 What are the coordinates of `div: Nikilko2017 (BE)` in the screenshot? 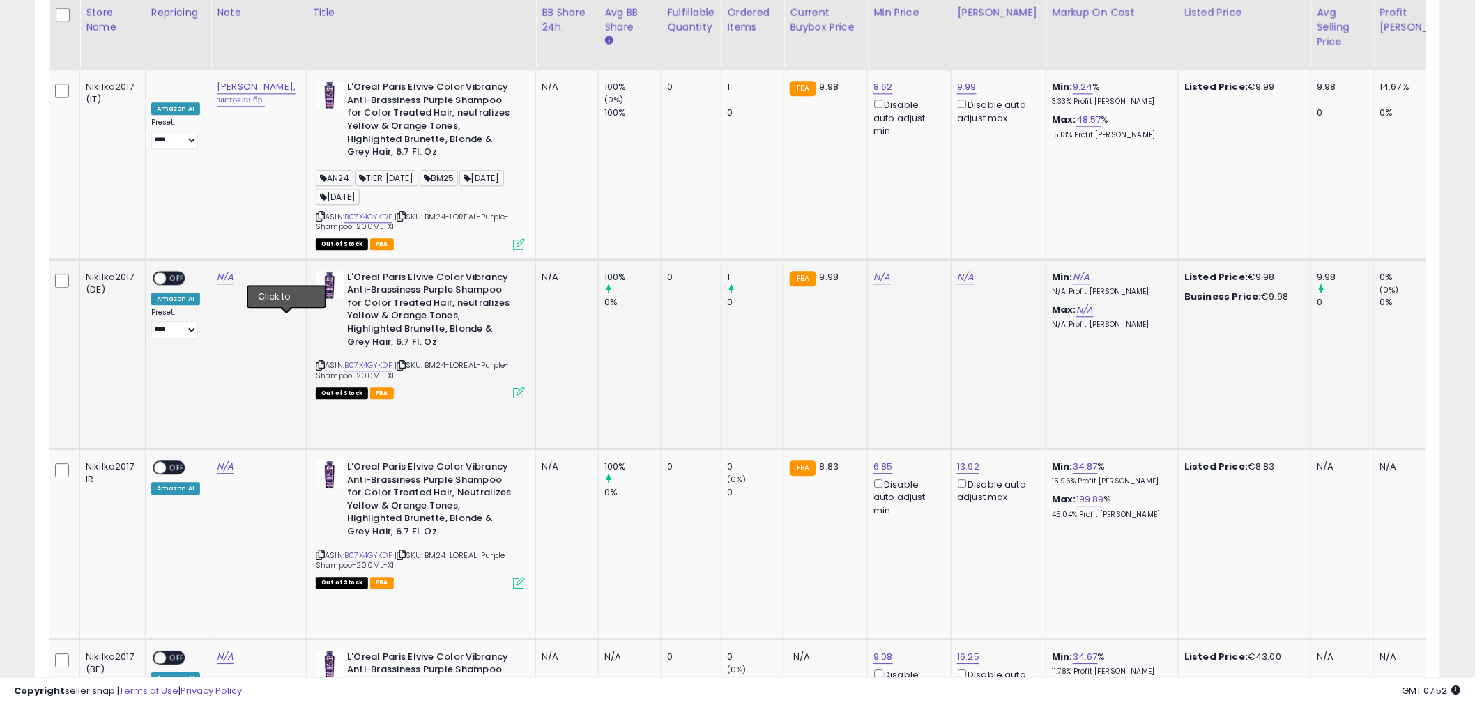 It's located at (110, 664).